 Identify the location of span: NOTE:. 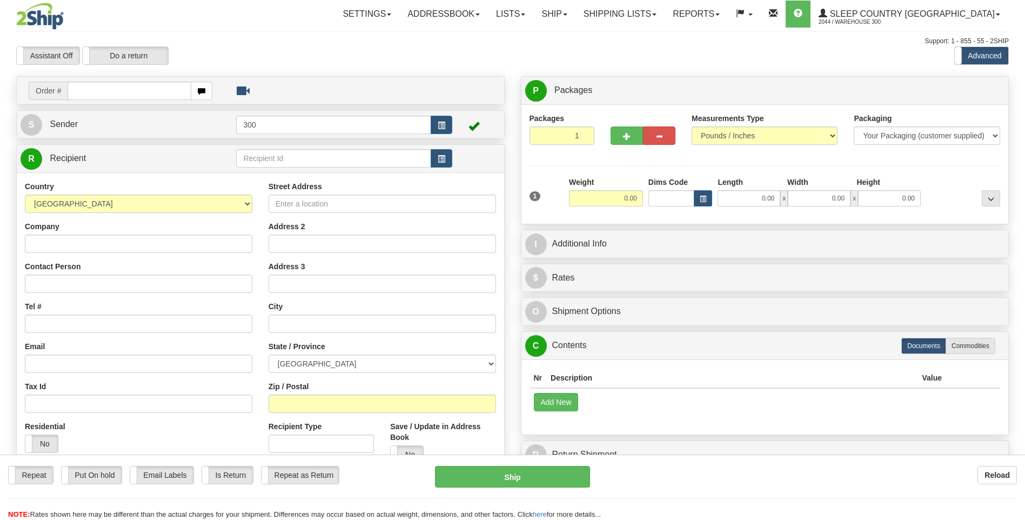
(19, 514).